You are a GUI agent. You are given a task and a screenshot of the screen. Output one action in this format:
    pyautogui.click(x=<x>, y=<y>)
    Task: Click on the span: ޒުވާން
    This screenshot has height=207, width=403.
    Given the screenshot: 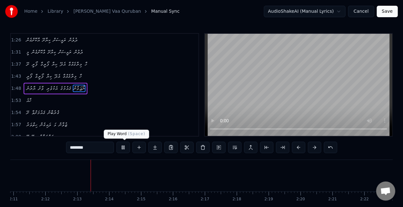 What is the action you would take?
    pyautogui.click(x=63, y=125)
    